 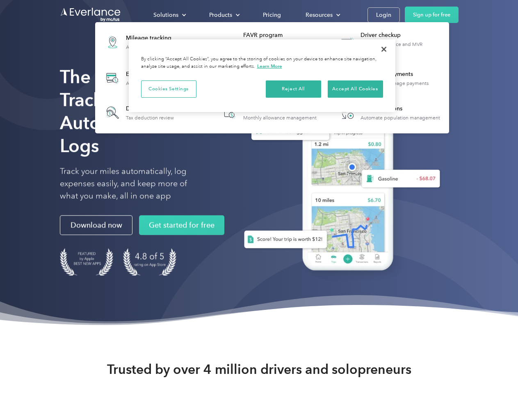 What do you see at coordinates (153, 38) in the screenshot?
I see `div: Mileage tracking` at bounding box center [153, 38].